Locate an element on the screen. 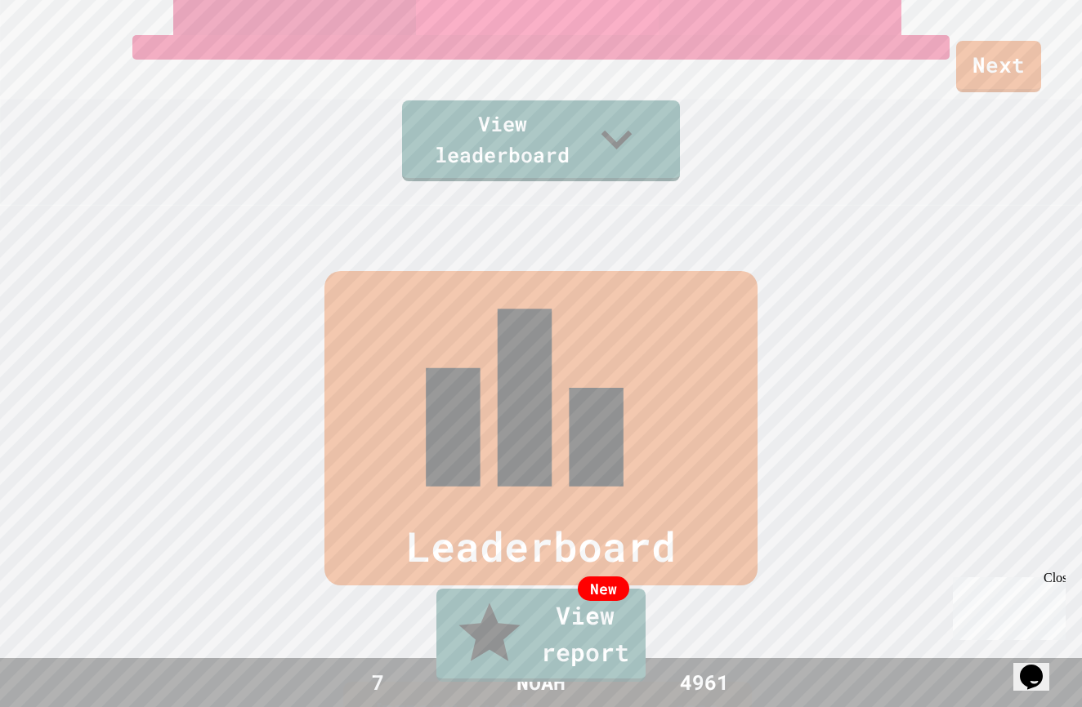  a: View leaderboard is located at coordinates (541, 141).